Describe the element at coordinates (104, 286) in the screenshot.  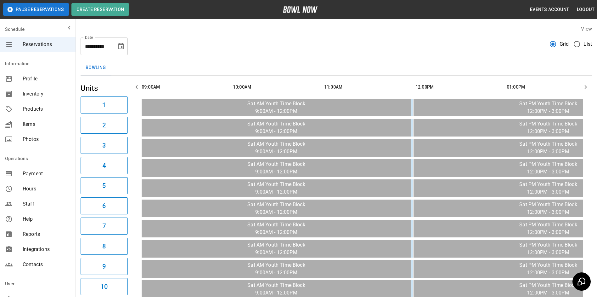
I see `button: 10` at that location.